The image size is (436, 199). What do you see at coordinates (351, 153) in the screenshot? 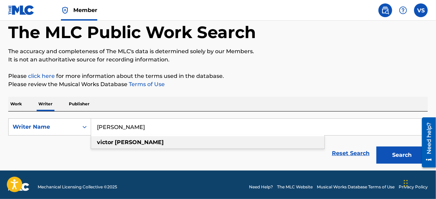
I see `a: Reset Search` at bounding box center [351, 153].